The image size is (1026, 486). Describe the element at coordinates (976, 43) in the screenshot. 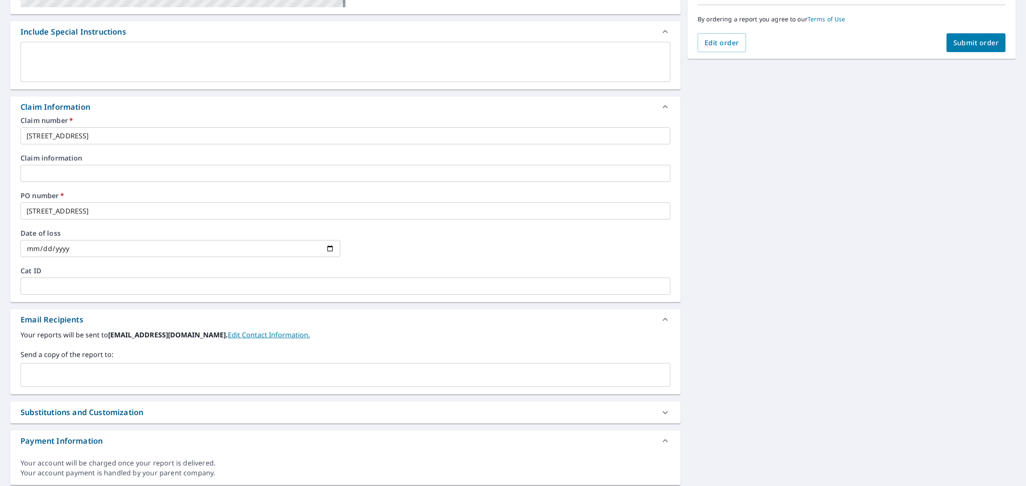

I see `button: Submit order` at that location.